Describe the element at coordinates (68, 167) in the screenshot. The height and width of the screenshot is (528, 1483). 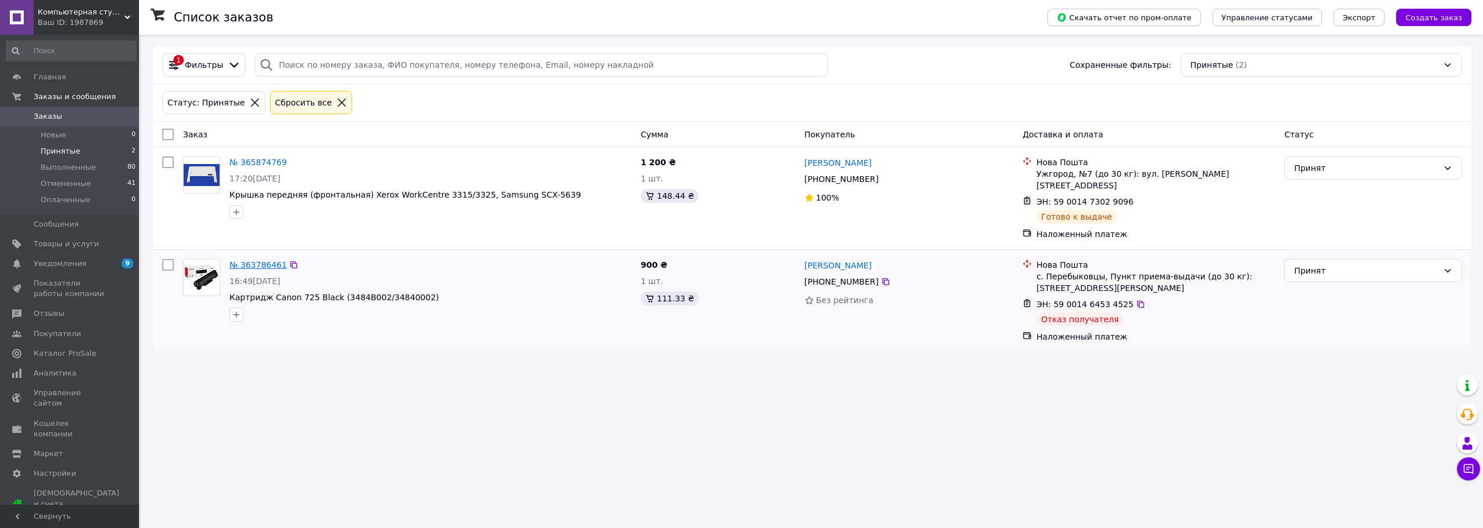
I see `span: Выполненные` at that location.